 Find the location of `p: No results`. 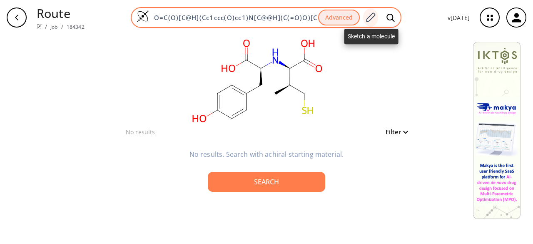

p: No results is located at coordinates (140, 132).